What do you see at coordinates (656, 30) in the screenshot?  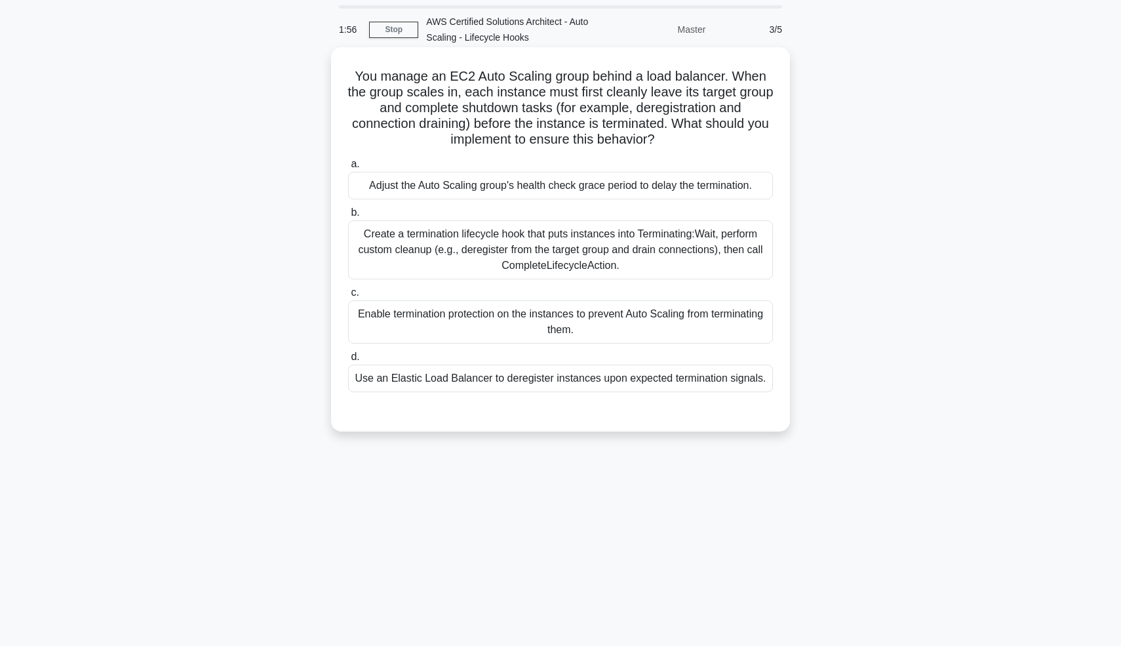 I see `div: Master` at bounding box center [656, 30].